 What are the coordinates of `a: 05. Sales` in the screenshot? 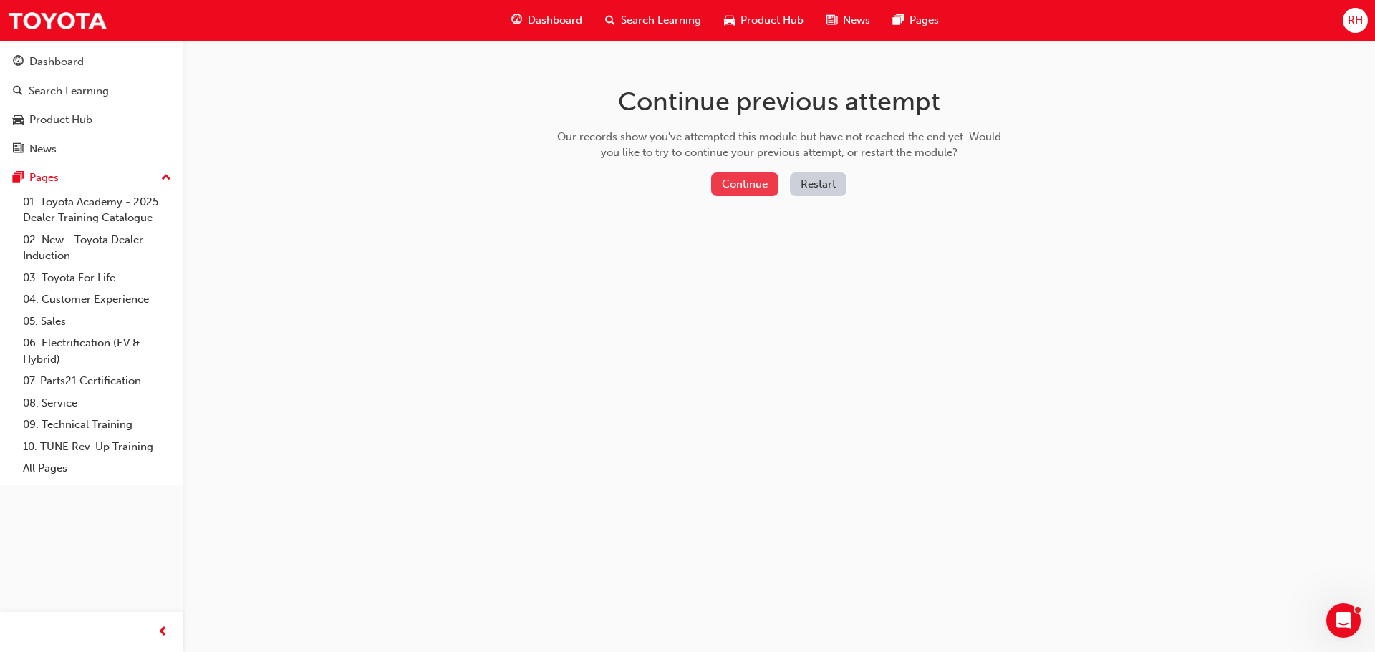 It's located at (97, 322).